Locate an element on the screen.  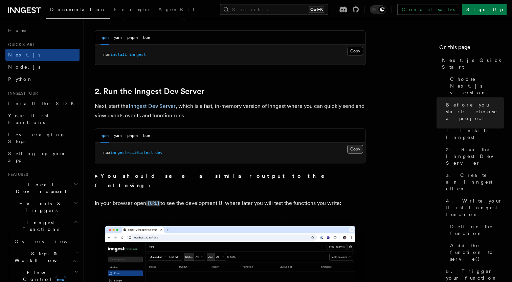
a: 4. Write your first Inngest function is located at coordinates (473, 208).